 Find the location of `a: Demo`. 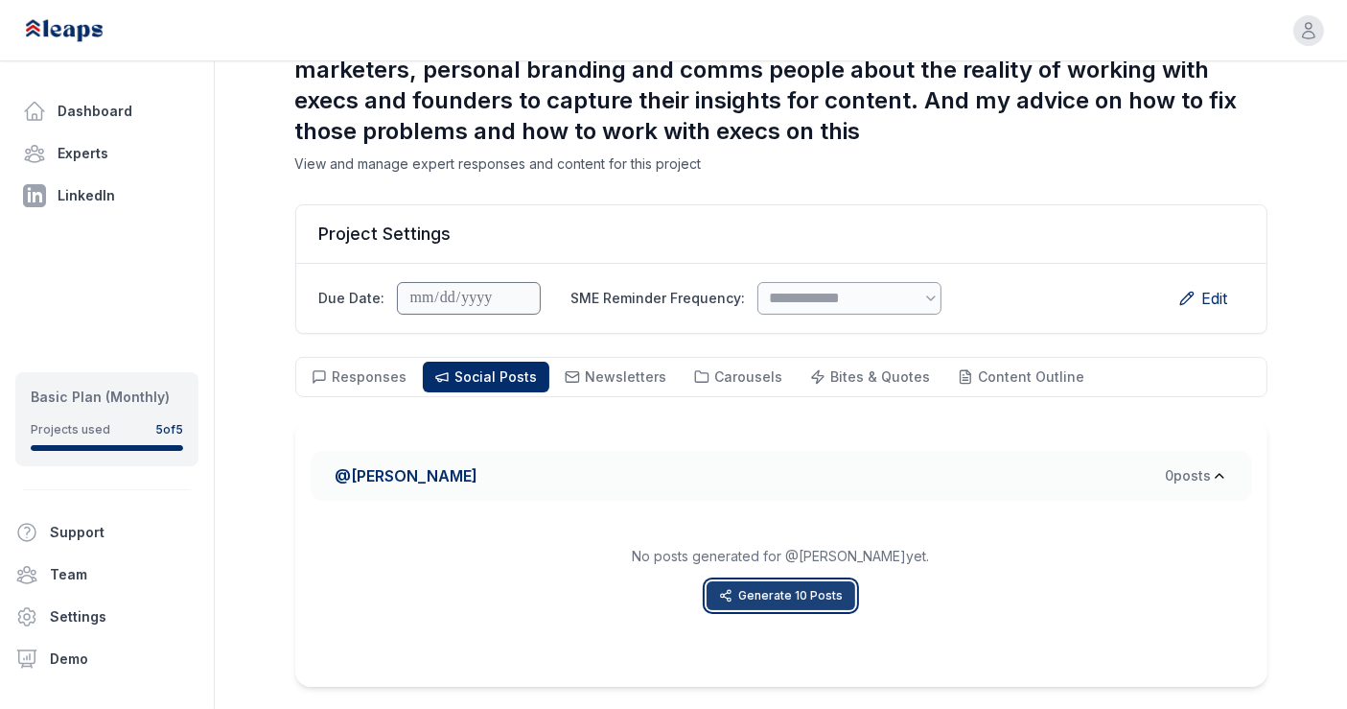

a: Demo is located at coordinates (106, 659).